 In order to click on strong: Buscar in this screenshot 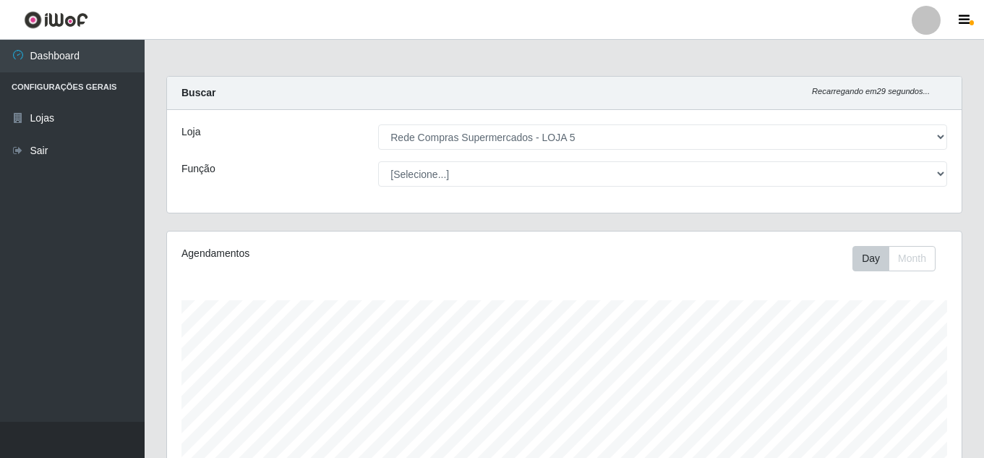, I will do `click(198, 93)`.